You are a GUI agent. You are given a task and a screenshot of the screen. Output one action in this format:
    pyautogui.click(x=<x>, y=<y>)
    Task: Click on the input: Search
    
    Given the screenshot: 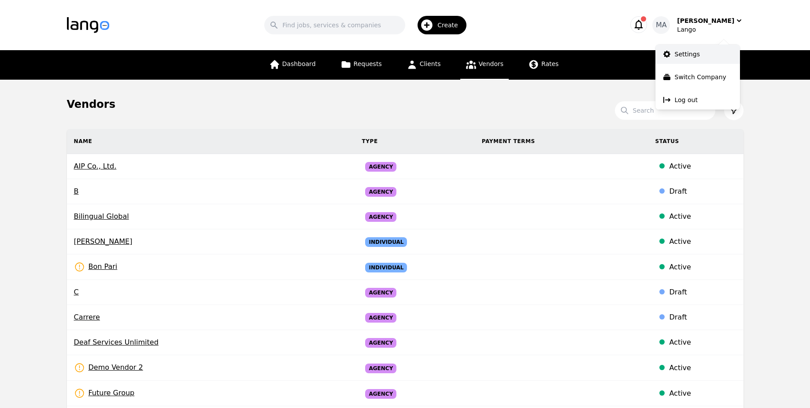 What is the action you would take?
    pyautogui.click(x=665, y=111)
    